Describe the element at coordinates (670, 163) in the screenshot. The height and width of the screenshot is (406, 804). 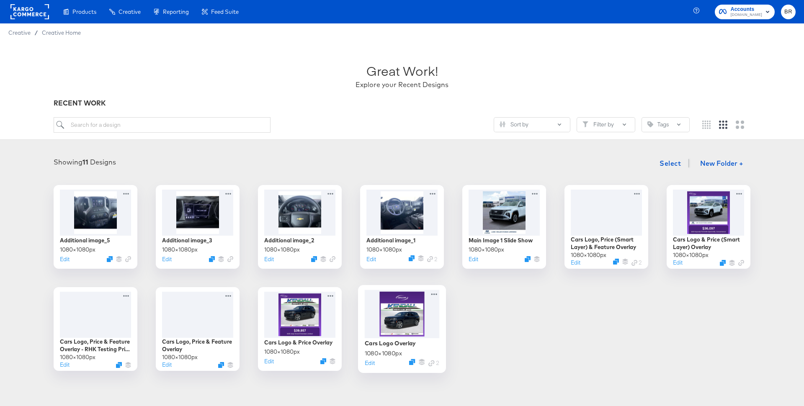
I see `span: Select` at that location.